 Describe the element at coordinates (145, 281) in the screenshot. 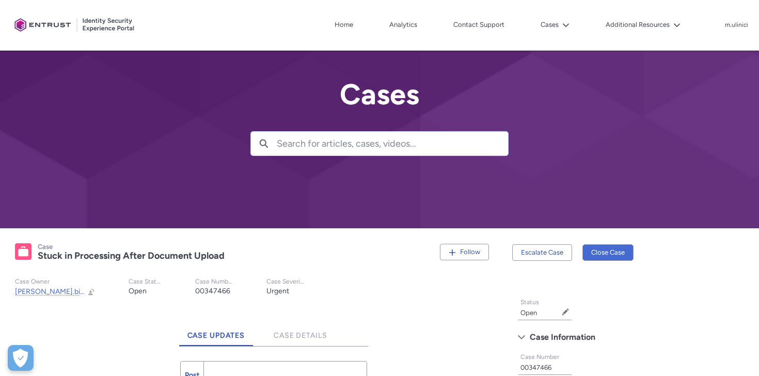

I see `p: Case Status` at that location.